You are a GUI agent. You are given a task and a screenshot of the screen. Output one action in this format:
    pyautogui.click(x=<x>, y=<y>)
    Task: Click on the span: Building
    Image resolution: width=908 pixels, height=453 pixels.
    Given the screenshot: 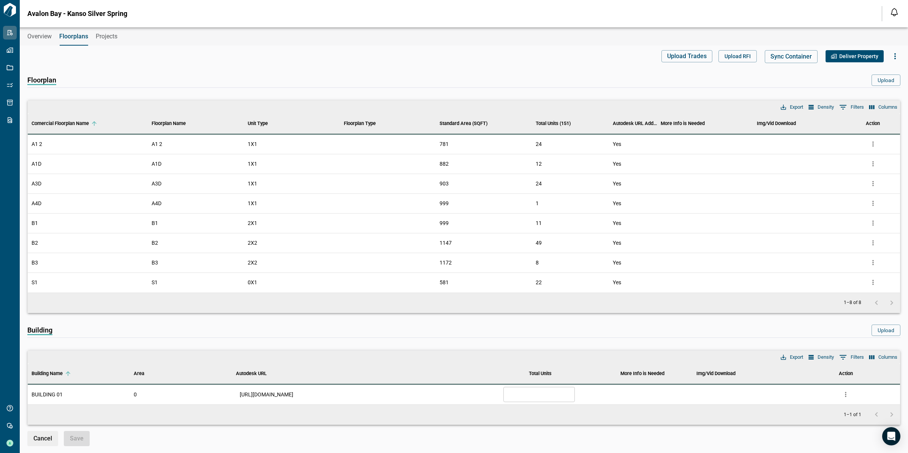 What is the action you would take?
    pyautogui.click(x=40, y=331)
    